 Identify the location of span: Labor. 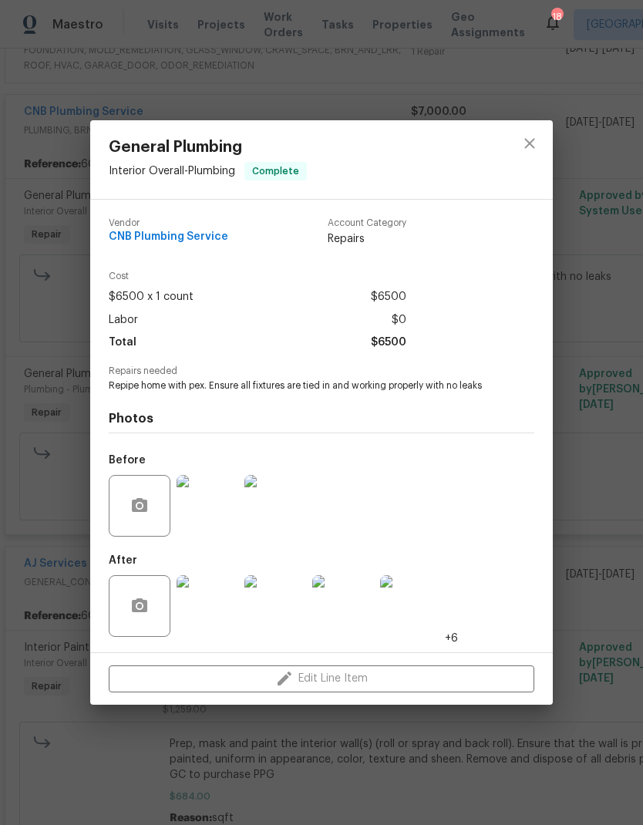
(123, 320).